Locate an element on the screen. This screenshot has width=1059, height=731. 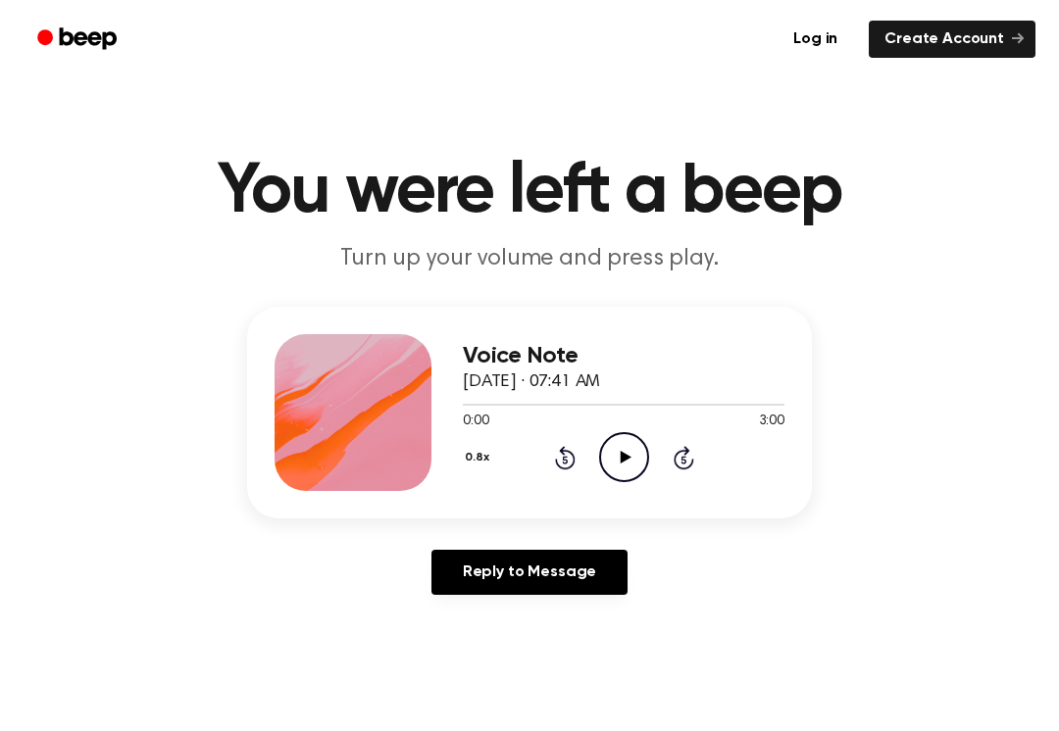
h1: You were left a beep is located at coordinates (529, 192).